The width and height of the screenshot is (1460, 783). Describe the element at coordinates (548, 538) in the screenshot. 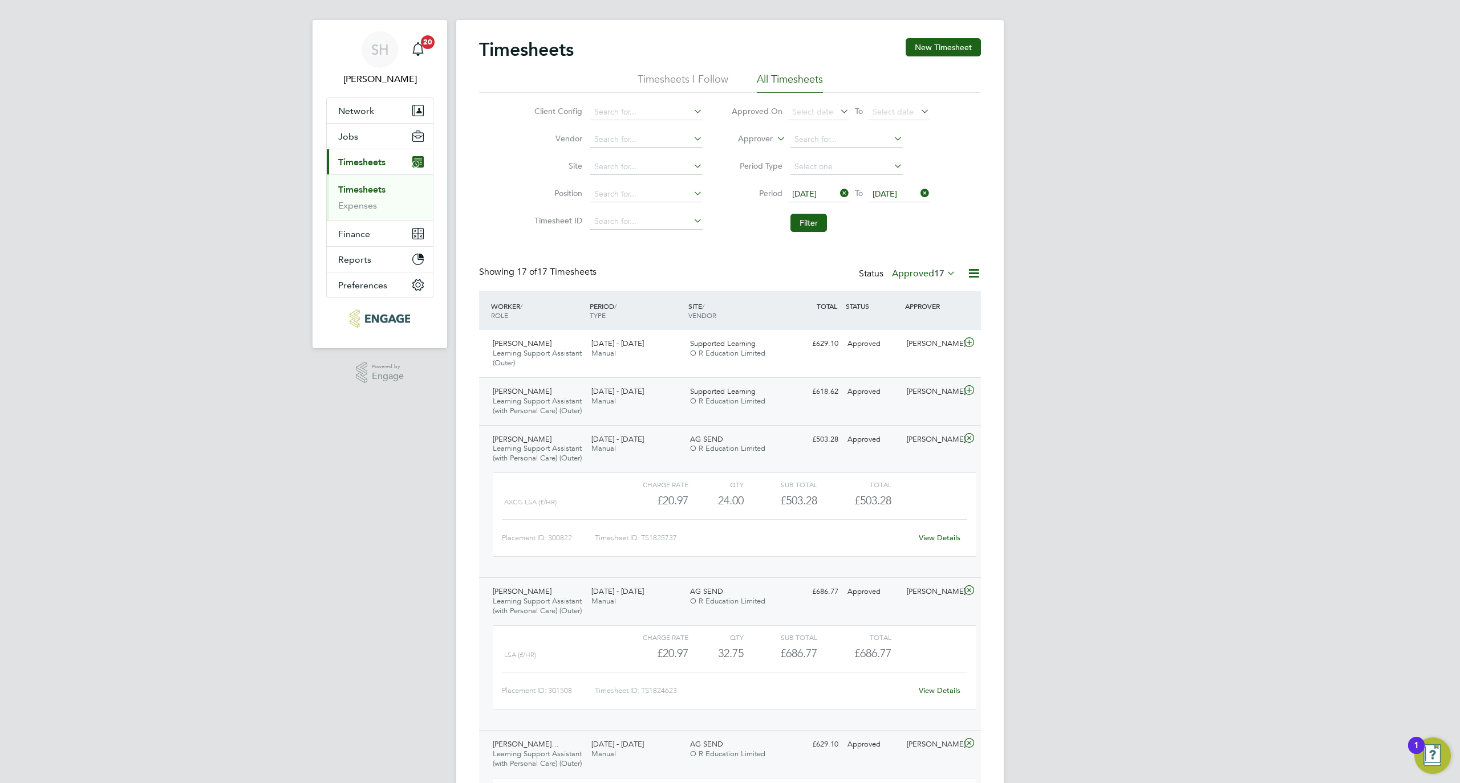

I see `div: Placement ID: 300822` at that location.